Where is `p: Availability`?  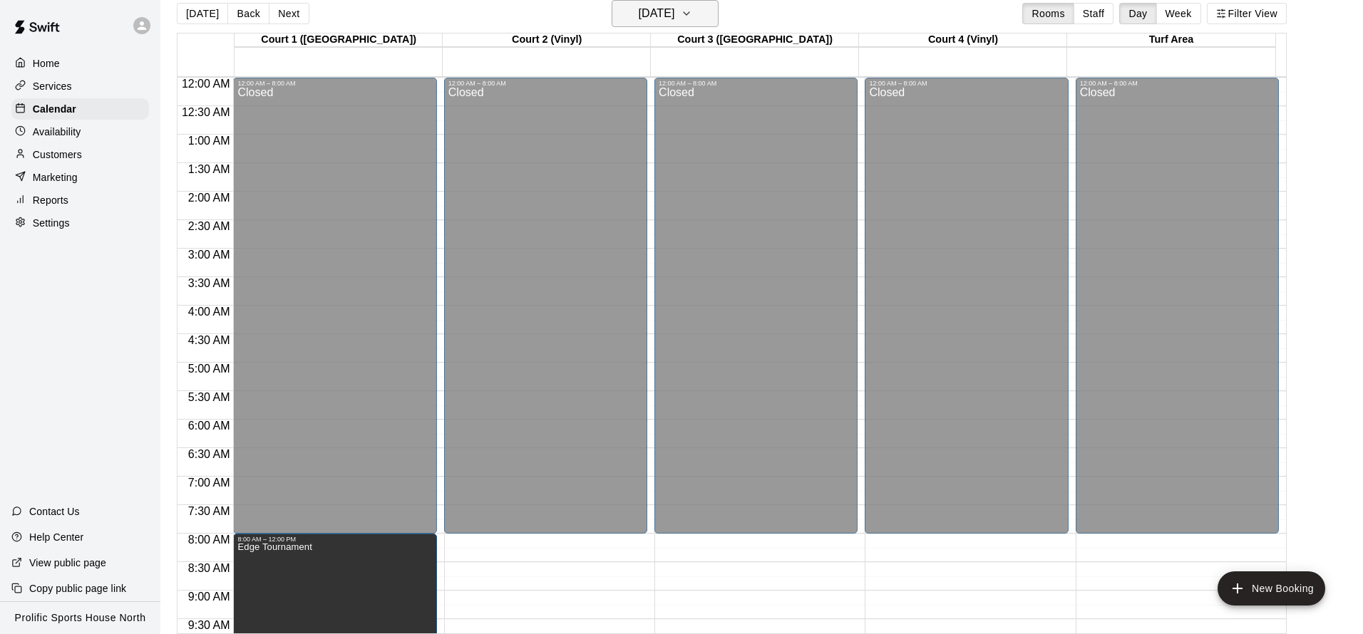
p: Availability is located at coordinates (57, 132).